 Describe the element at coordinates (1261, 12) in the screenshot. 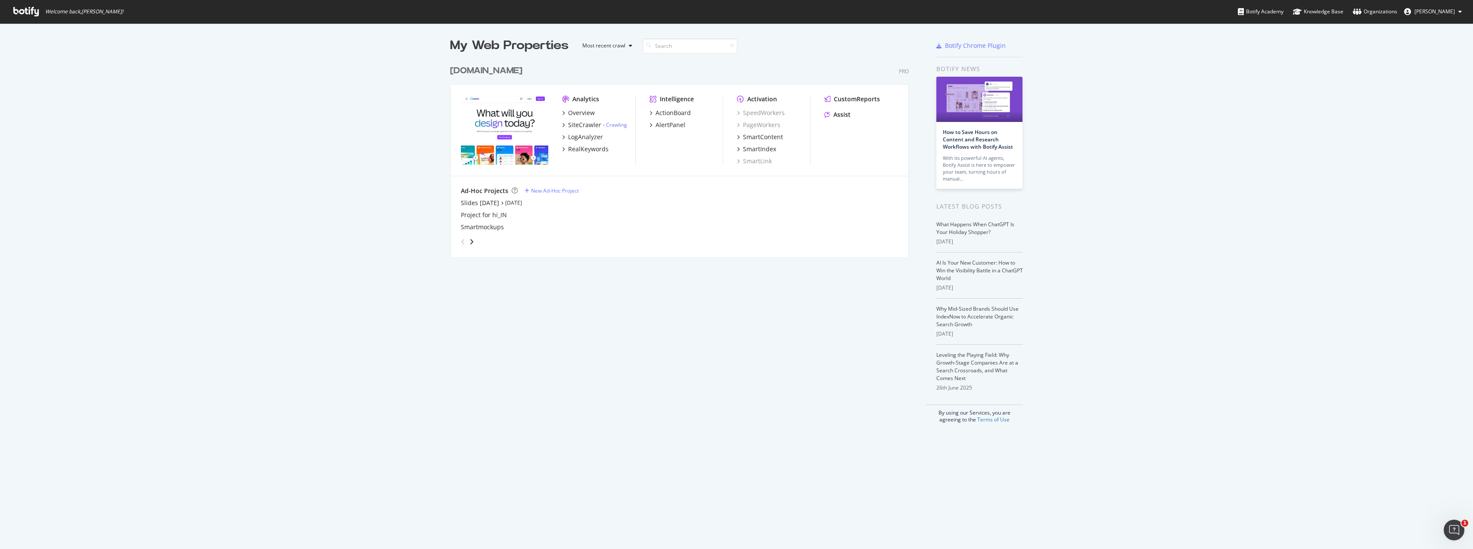

I see `div: Botify Academy` at that location.